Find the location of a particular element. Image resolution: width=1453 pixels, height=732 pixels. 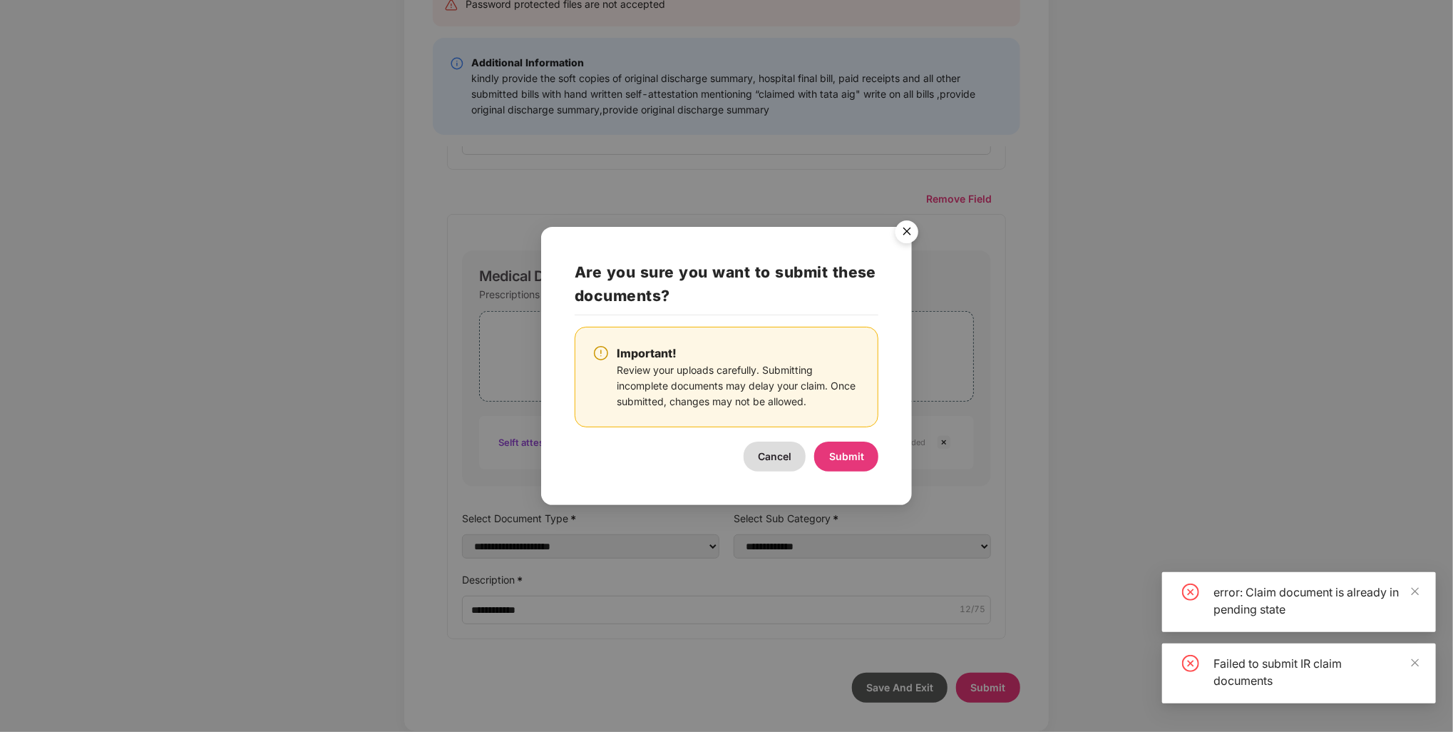

button: Cancel is located at coordinates (775, 456).